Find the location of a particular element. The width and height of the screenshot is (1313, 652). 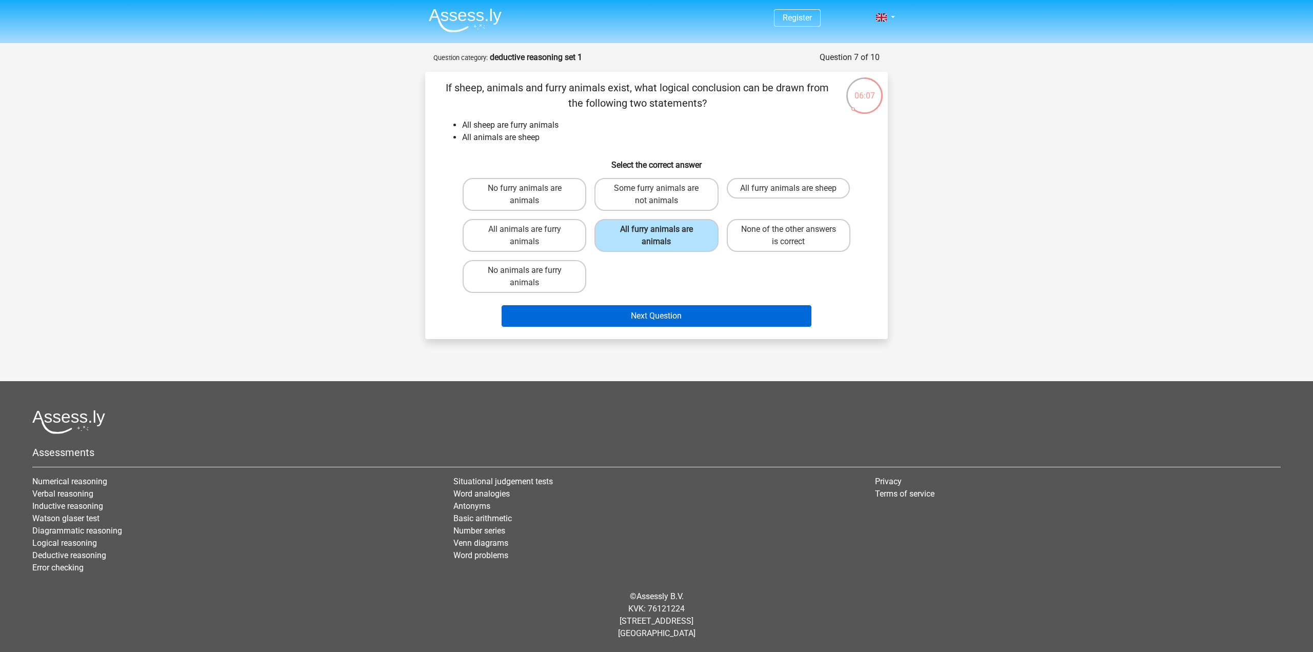

strong: deductive reasoning set 1 is located at coordinates (536, 57).